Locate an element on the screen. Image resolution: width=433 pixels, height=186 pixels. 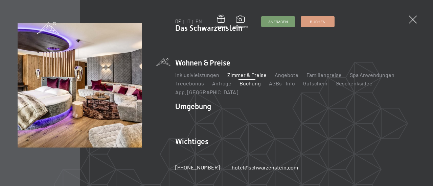
span: Buchen is located at coordinates (317, 22).